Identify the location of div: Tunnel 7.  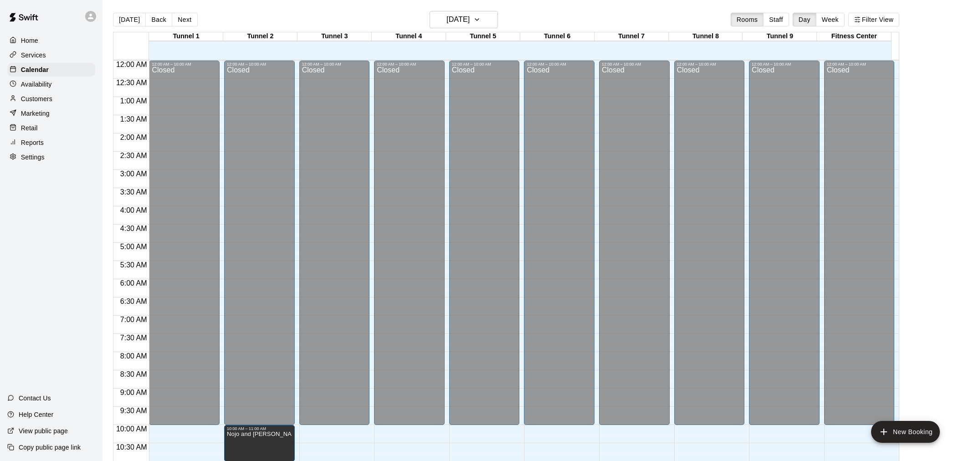
(631, 36).